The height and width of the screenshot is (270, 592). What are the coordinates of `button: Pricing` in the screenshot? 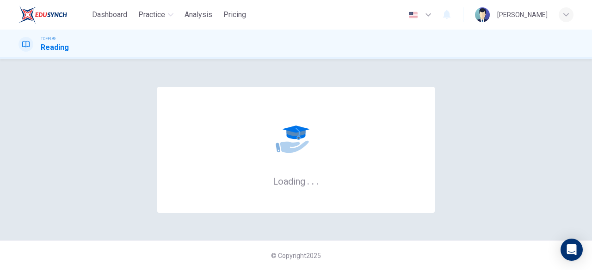 It's located at (234, 15).